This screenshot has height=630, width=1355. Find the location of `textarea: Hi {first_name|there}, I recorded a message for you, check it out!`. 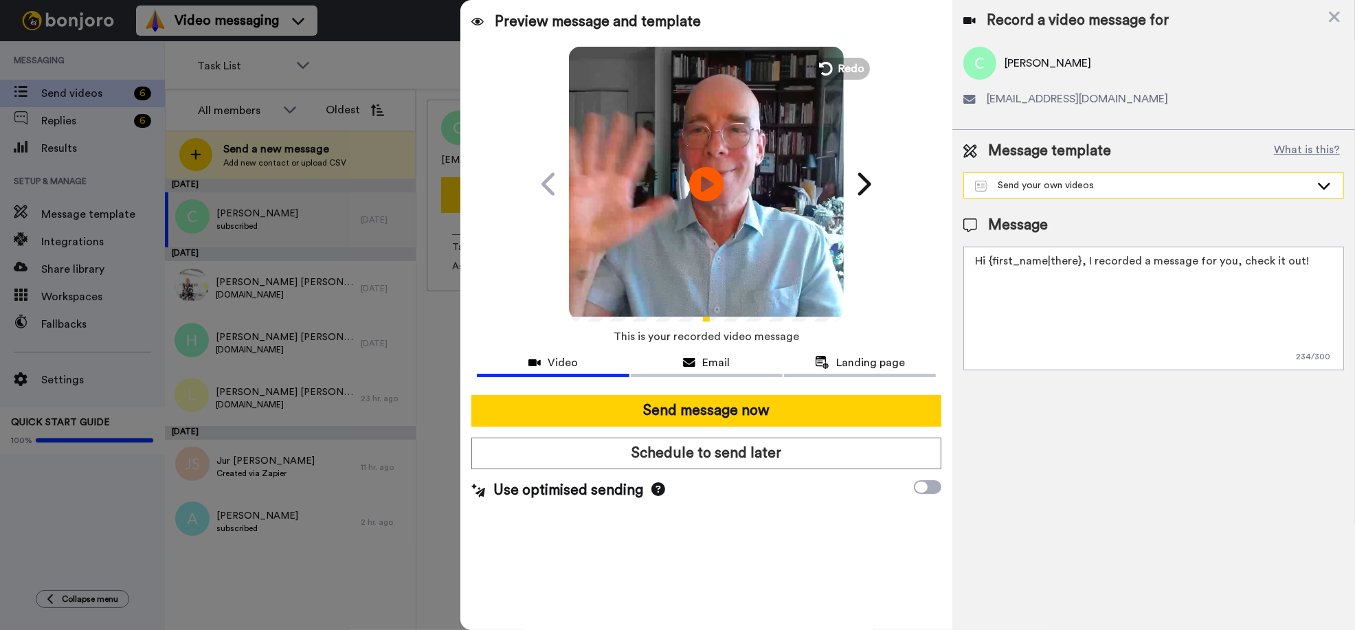

textarea: Hi {first_name|there}, I recorded a message for you, check it out! is located at coordinates (1153, 308).